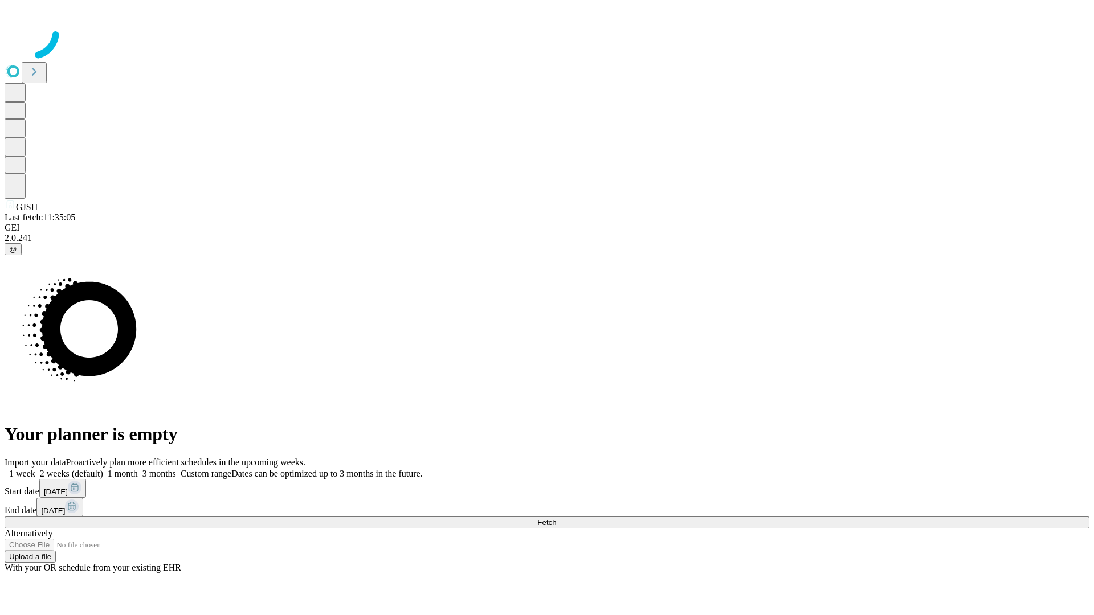  What do you see at coordinates (206, 474) in the screenshot?
I see `span: Custom range` at bounding box center [206, 474].